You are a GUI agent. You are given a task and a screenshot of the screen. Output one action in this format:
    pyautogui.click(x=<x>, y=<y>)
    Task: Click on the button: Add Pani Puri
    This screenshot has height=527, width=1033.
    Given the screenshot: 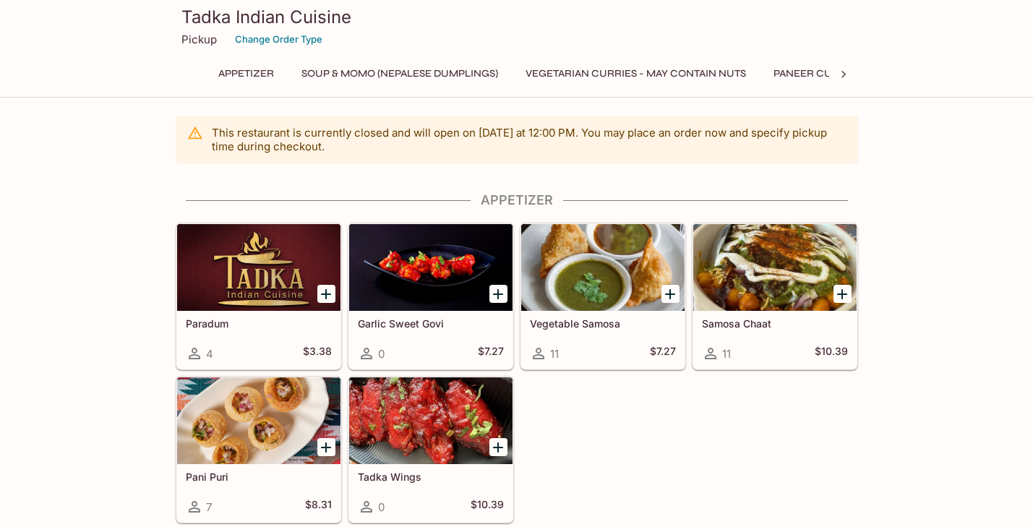 What is the action you would take?
    pyautogui.click(x=326, y=447)
    